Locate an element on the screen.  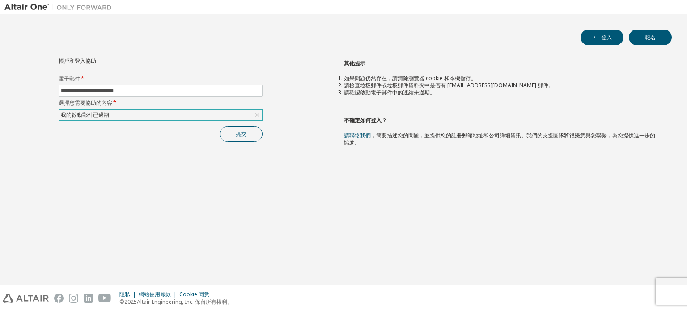
font: 其他提示 is located at coordinates (355, 63).